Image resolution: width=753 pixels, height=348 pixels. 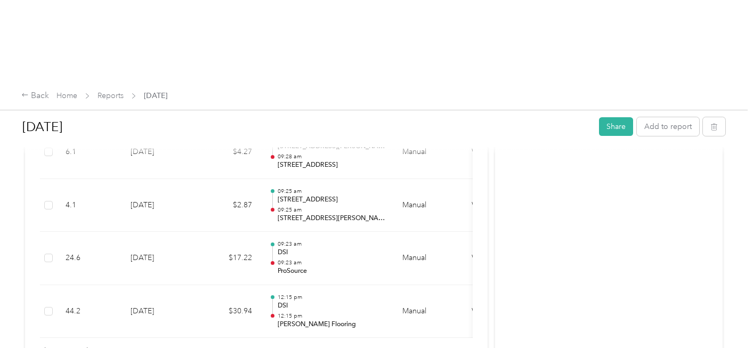 I want to click on td: 4.1, so click(x=90, y=206).